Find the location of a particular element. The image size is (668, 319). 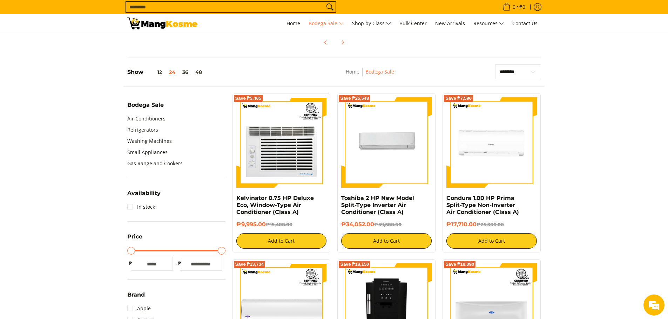

a: New Arrivals is located at coordinates (450, 23).